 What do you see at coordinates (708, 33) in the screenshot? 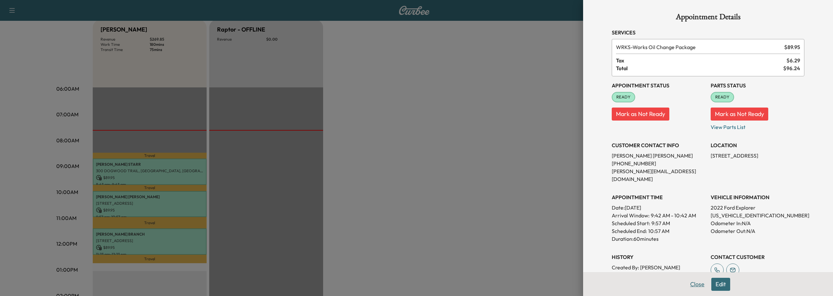
I see `h3: Services` at bounding box center [708, 33].